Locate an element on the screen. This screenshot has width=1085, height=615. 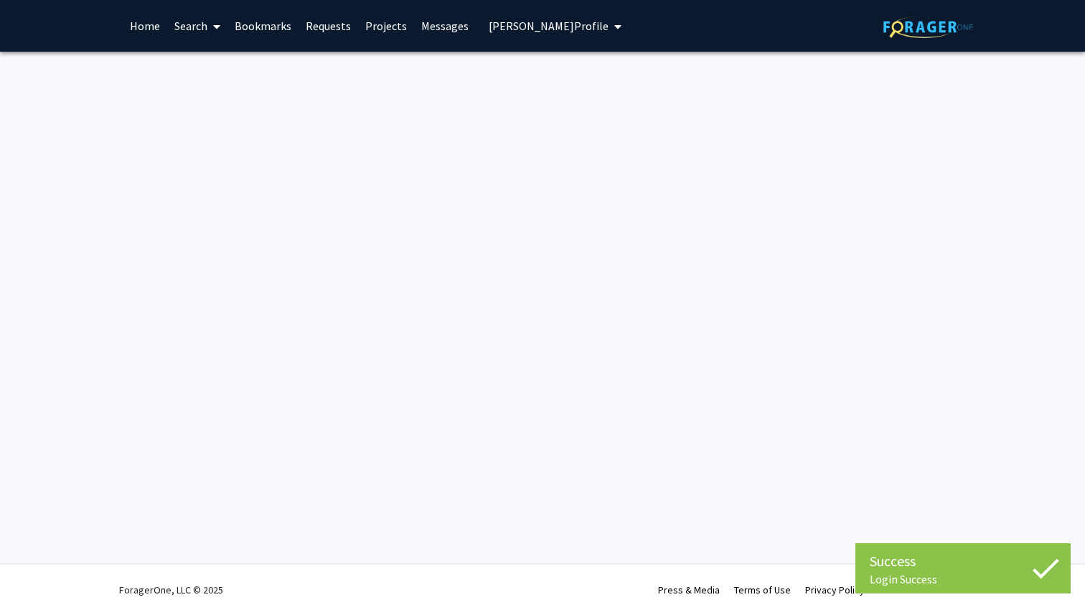
a: Press & Media is located at coordinates (689, 590).